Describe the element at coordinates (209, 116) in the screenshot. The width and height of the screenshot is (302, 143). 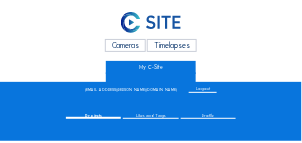
I see `span: Profile` at that location.